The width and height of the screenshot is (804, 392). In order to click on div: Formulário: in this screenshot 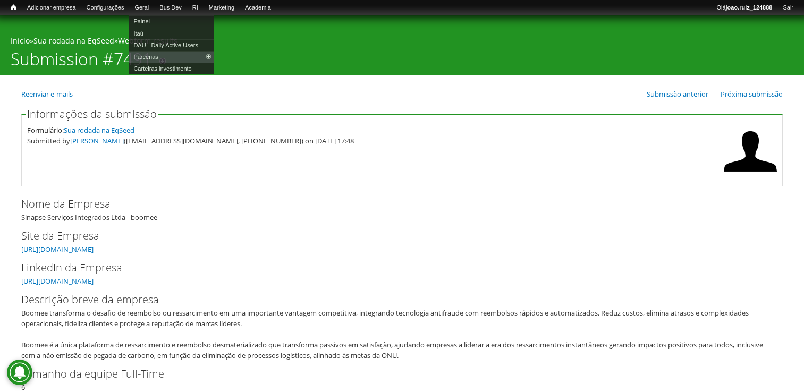, I will do `click(373, 130)`.